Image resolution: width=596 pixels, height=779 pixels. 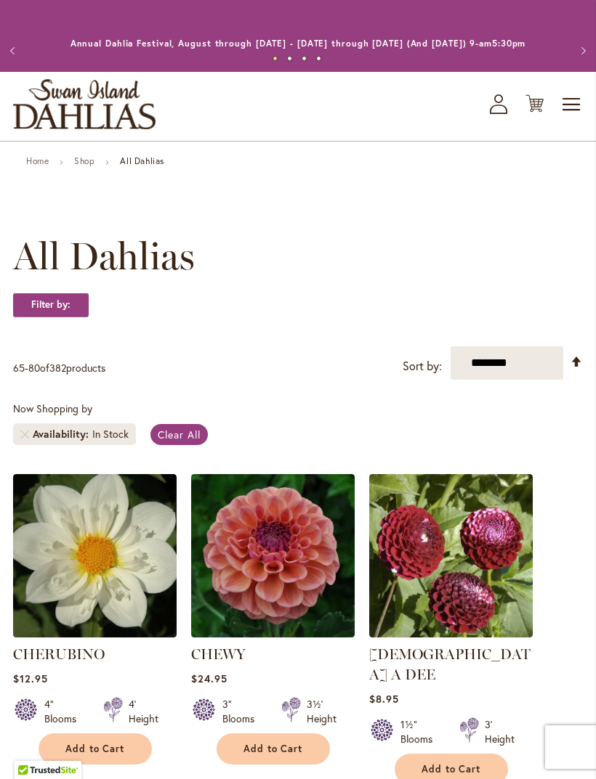 What do you see at coordinates (37, 161) in the screenshot?
I see `a: Home` at bounding box center [37, 161].